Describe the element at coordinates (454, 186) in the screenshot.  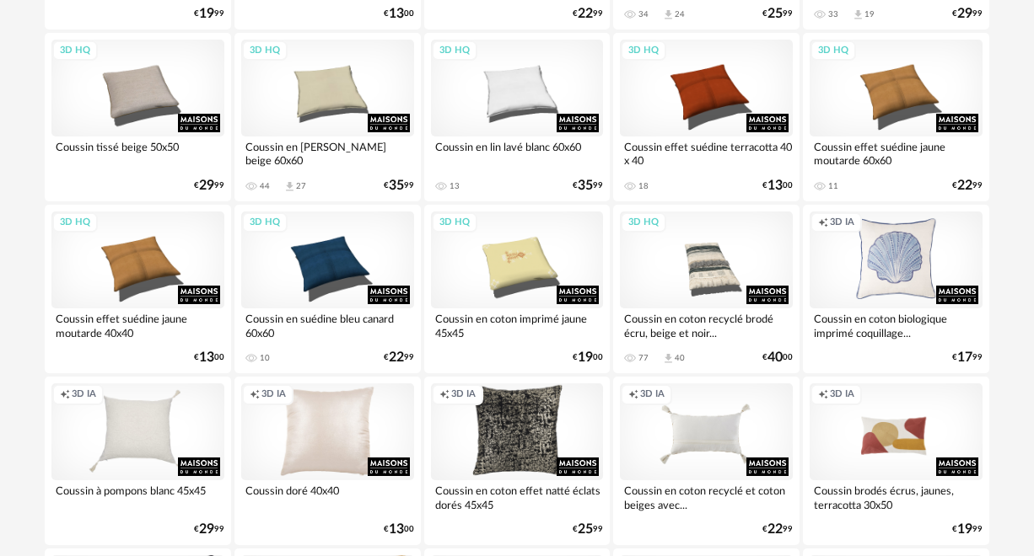
I see `div: 13` at that location.